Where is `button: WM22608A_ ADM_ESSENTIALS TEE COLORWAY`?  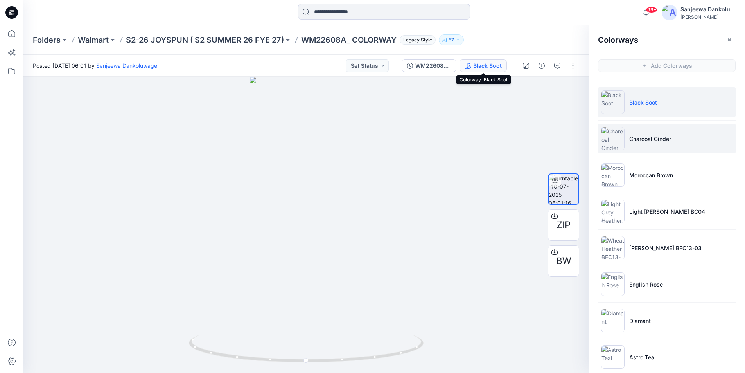
button: WM22608A_ ADM_ESSENTIALS TEE COLORWAY is located at coordinates (429, 66).